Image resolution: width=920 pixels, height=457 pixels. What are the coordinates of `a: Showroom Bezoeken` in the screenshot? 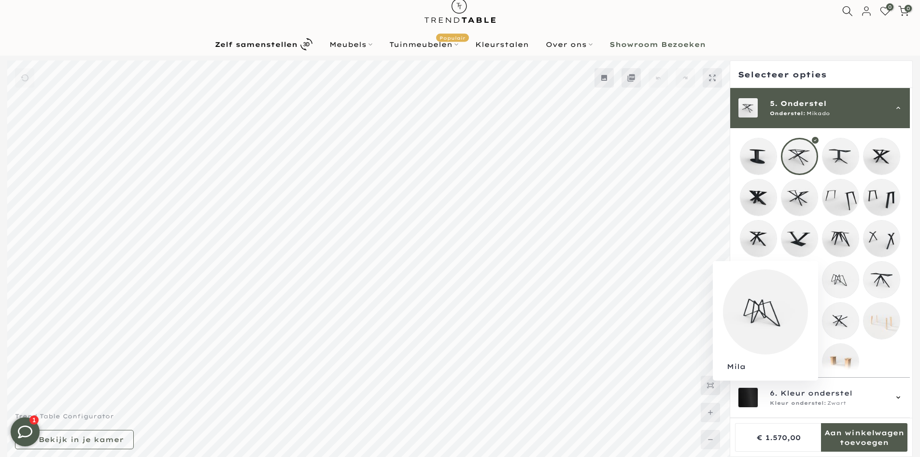 It's located at (658, 44).